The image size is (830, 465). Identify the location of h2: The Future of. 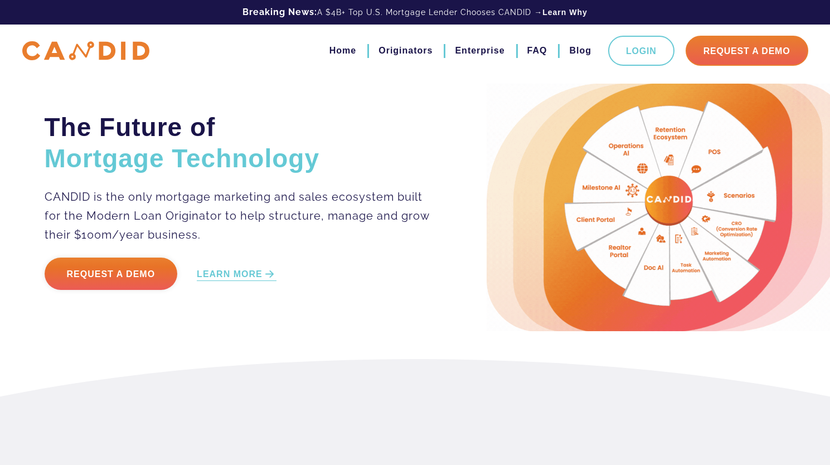
(237, 143).